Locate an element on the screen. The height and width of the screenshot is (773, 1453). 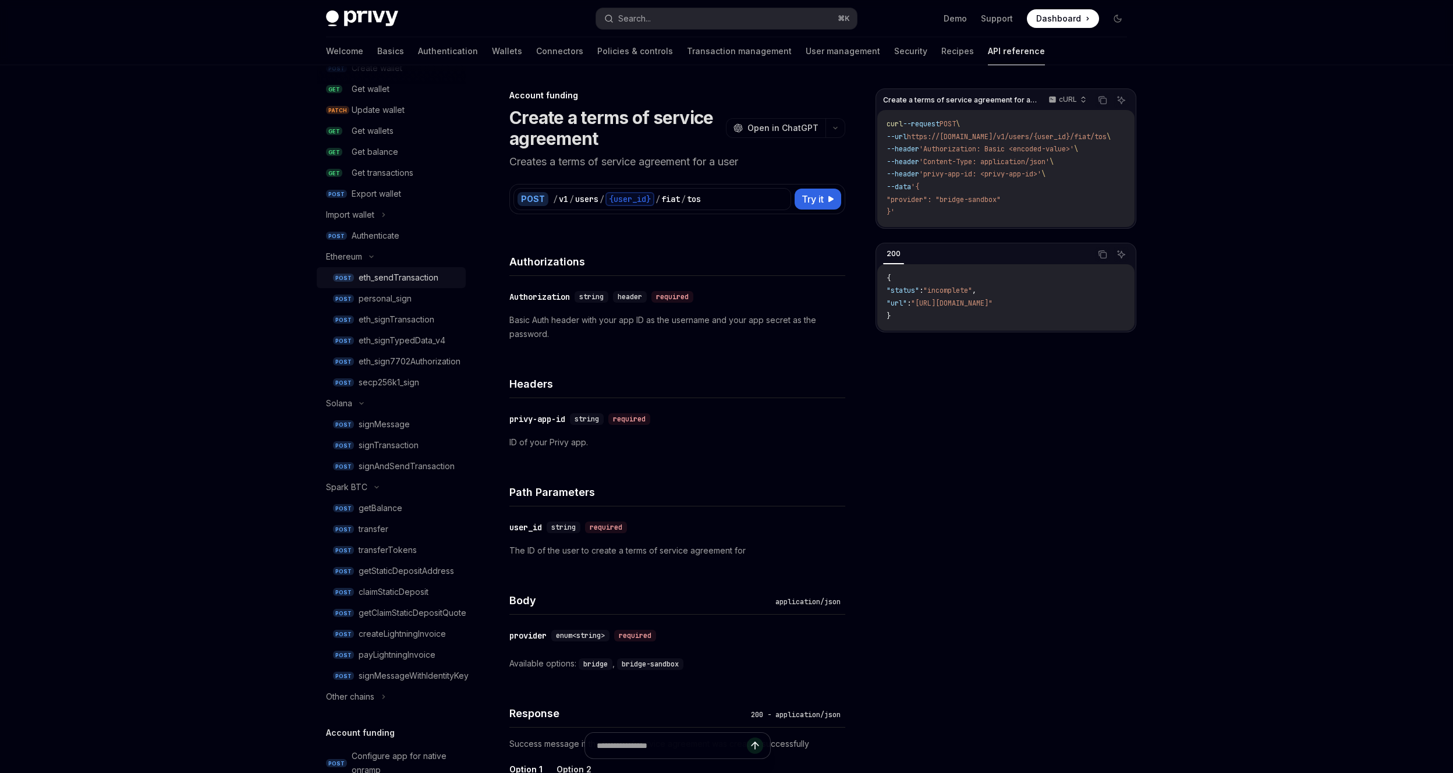
a: POSTeth_sendTransaction is located at coordinates (391, 278).